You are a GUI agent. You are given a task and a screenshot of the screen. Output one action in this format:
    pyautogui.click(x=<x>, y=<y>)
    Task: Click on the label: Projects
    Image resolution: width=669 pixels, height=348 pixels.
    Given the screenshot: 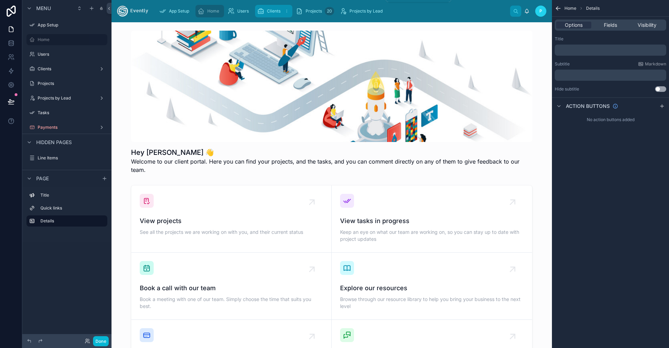 What is the action you would take?
    pyautogui.click(x=72, y=84)
    